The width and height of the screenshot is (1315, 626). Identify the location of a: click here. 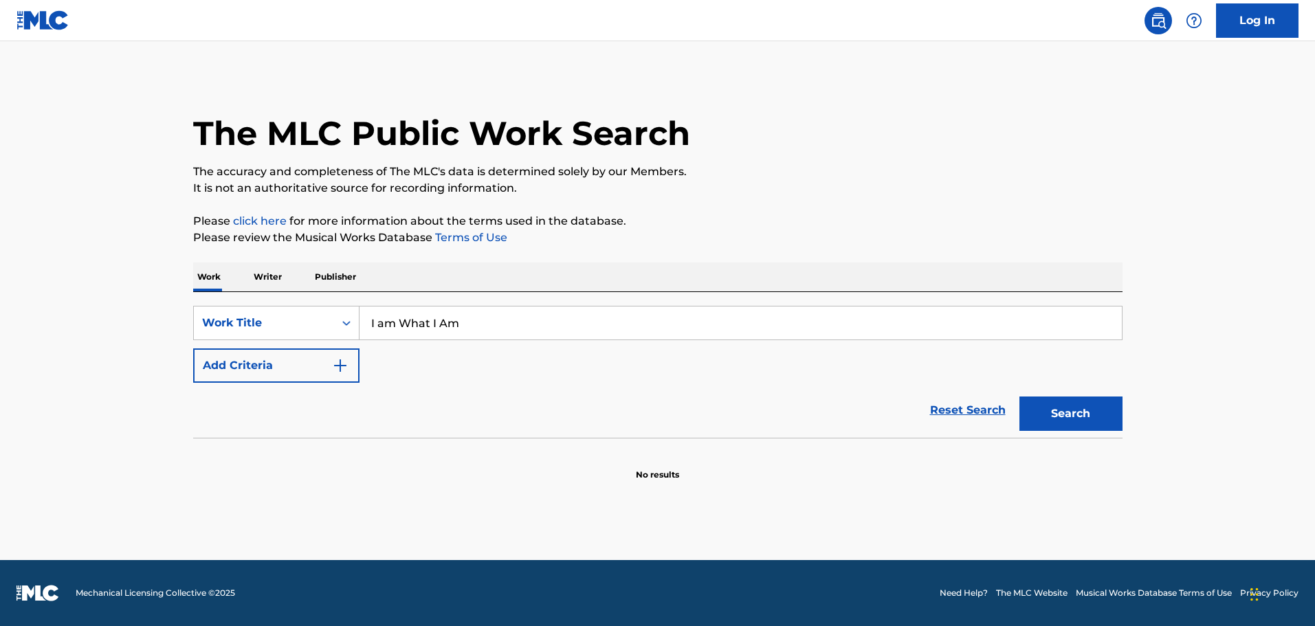
(260, 221).